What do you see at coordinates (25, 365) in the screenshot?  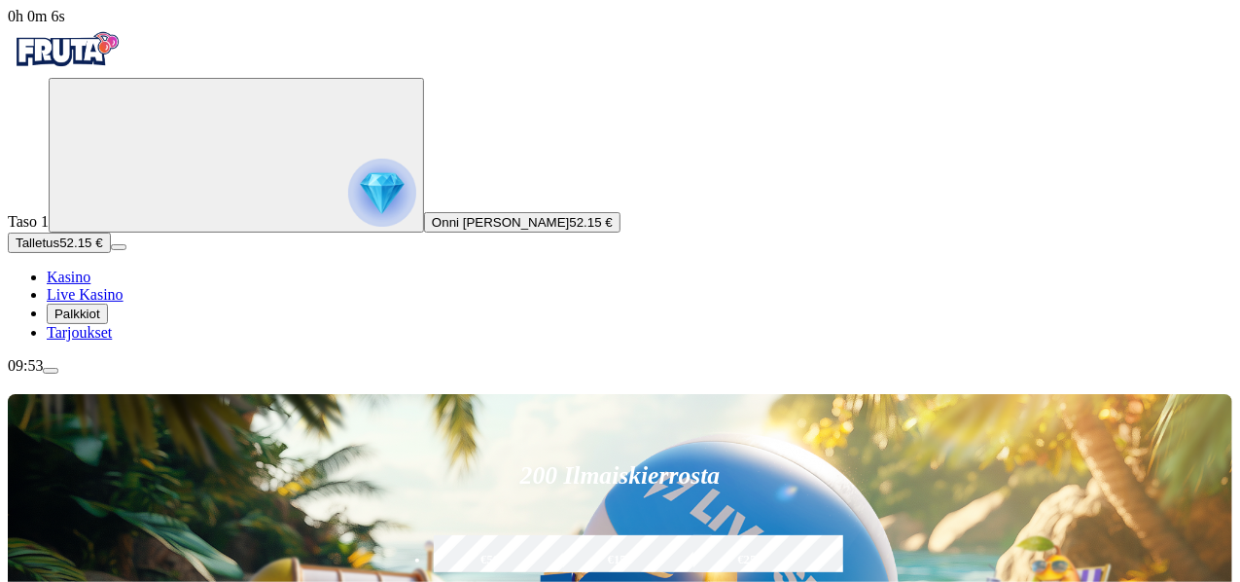 I see `span: 09:53` at bounding box center [25, 365].